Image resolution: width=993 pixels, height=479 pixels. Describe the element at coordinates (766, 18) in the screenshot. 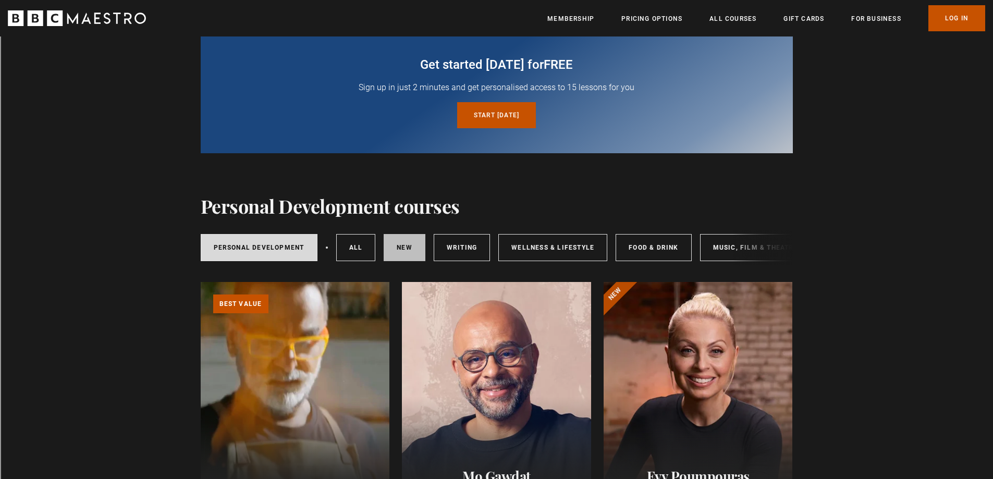

I see `nav: Primary` at that location.